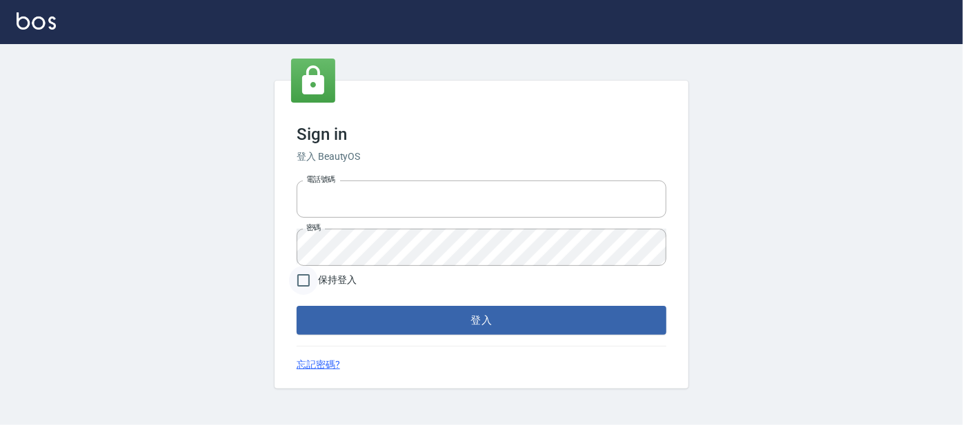 The width and height of the screenshot is (963, 425). I want to click on h6: 登入 BeautyOS, so click(481, 157).